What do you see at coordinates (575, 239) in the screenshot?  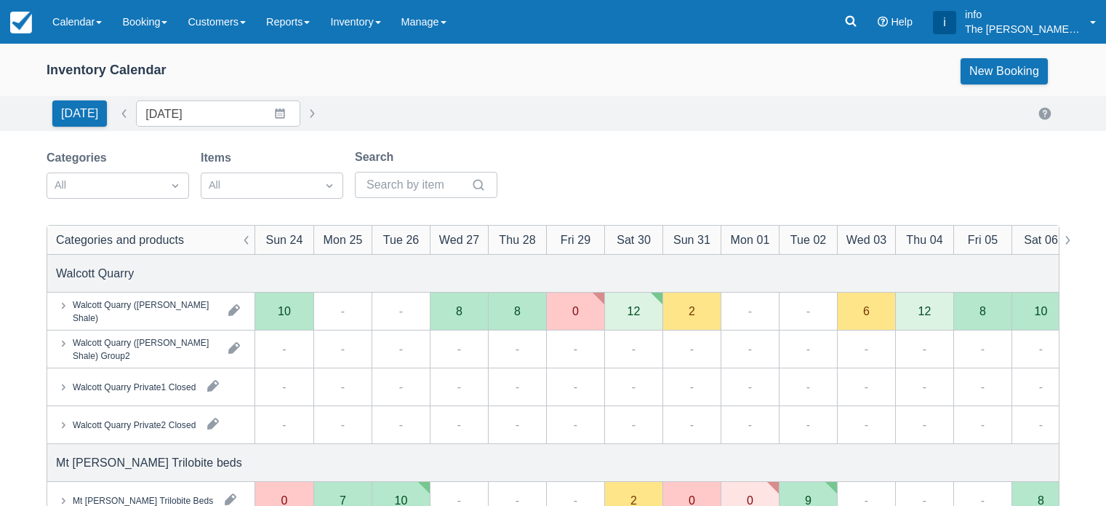 I see `div: Fri 29` at bounding box center [575, 239].